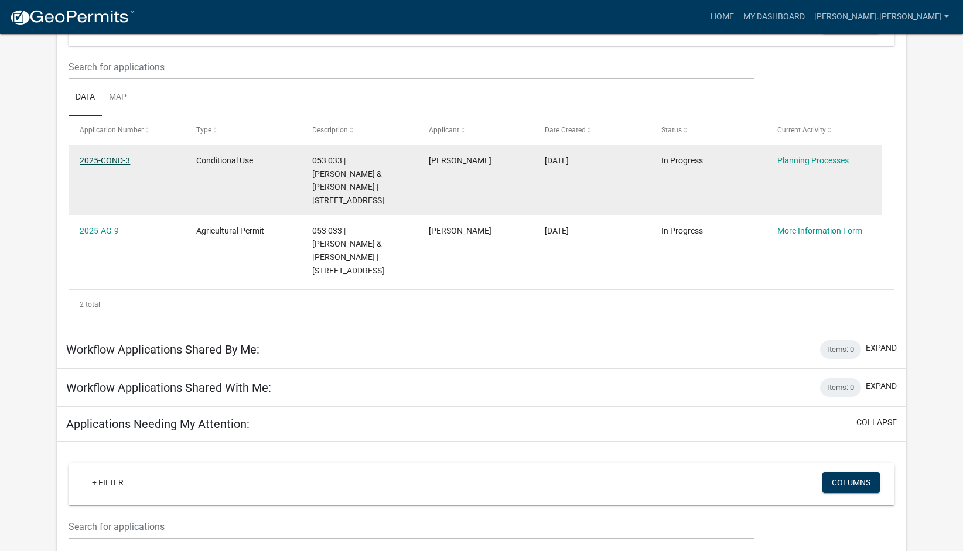  What do you see at coordinates (158, 424) in the screenshot?
I see `h5: Applications Needing My Attention:` at bounding box center [158, 424].